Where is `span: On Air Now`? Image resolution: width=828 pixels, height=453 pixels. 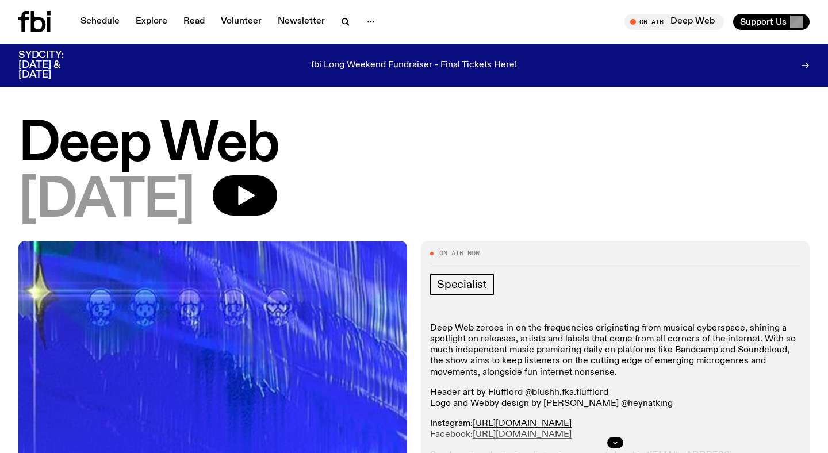 span: On Air Now is located at coordinates (460, 253).